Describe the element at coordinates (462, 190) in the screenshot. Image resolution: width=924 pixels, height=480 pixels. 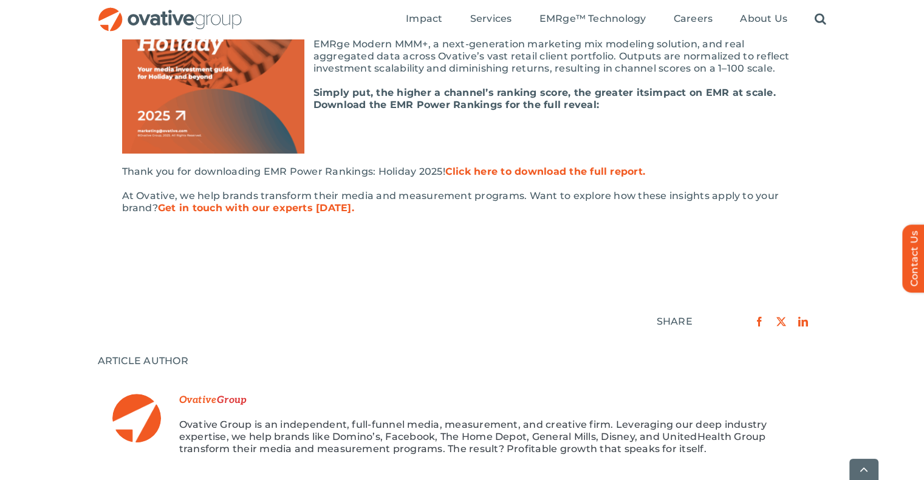
I see `div: Thank you for downloading EMR Power Rankings: Holiday 2025! At Ovative, we help brands transform ...` at that location.